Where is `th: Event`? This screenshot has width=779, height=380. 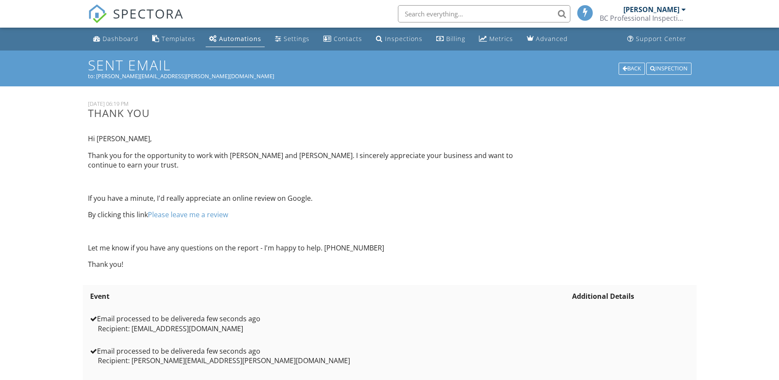
th: Event is located at coordinates (329, 296).